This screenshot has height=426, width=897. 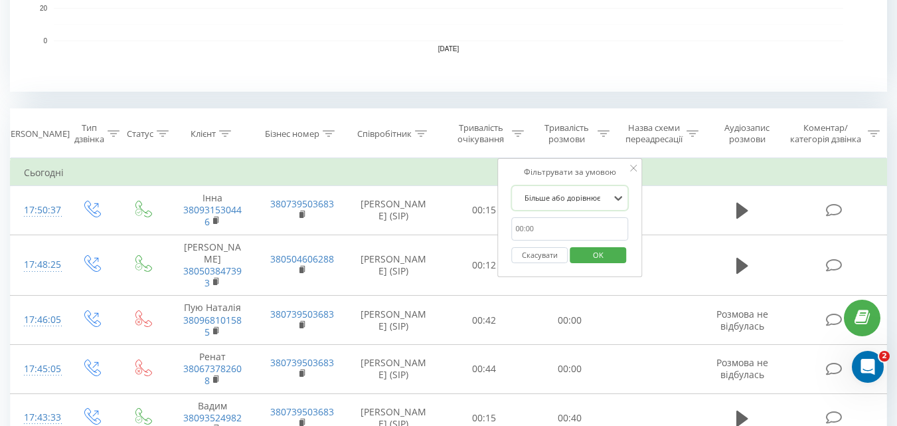 I want to click on td: Сьогодні, so click(x=449, y=173).